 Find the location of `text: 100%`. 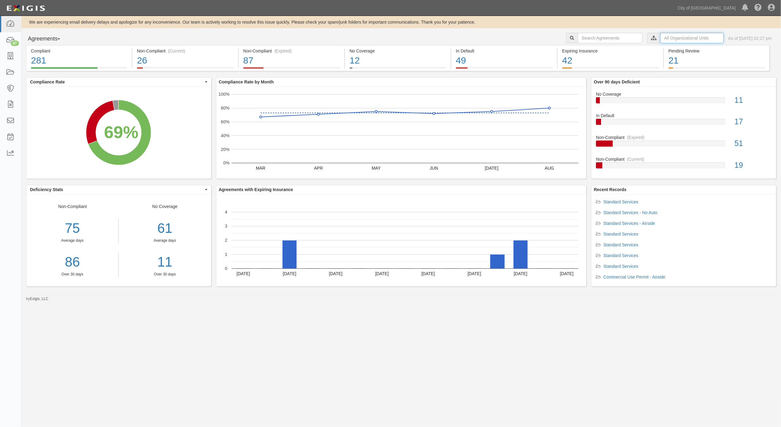

text: 100% is located at coordinates (224, 94).